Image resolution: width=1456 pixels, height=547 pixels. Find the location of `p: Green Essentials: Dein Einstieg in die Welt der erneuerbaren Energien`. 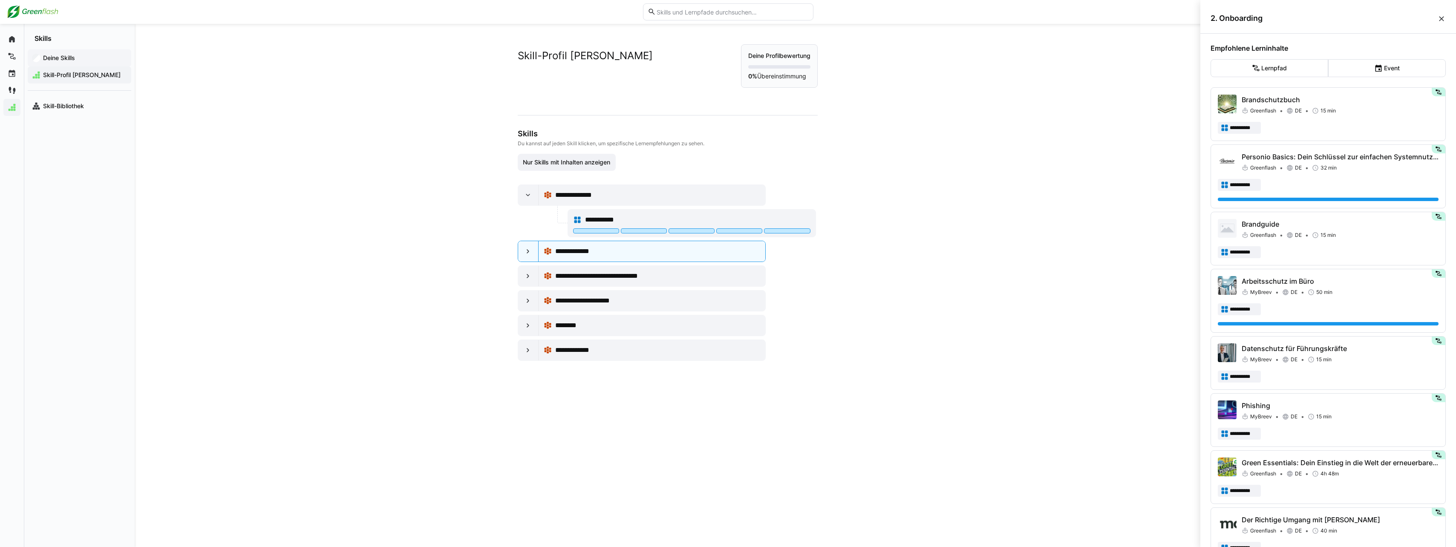

p: Green Essentials: Dein Einstieg in die Welt der erneuerbaren Energien is located at coordinates (1340, 463).